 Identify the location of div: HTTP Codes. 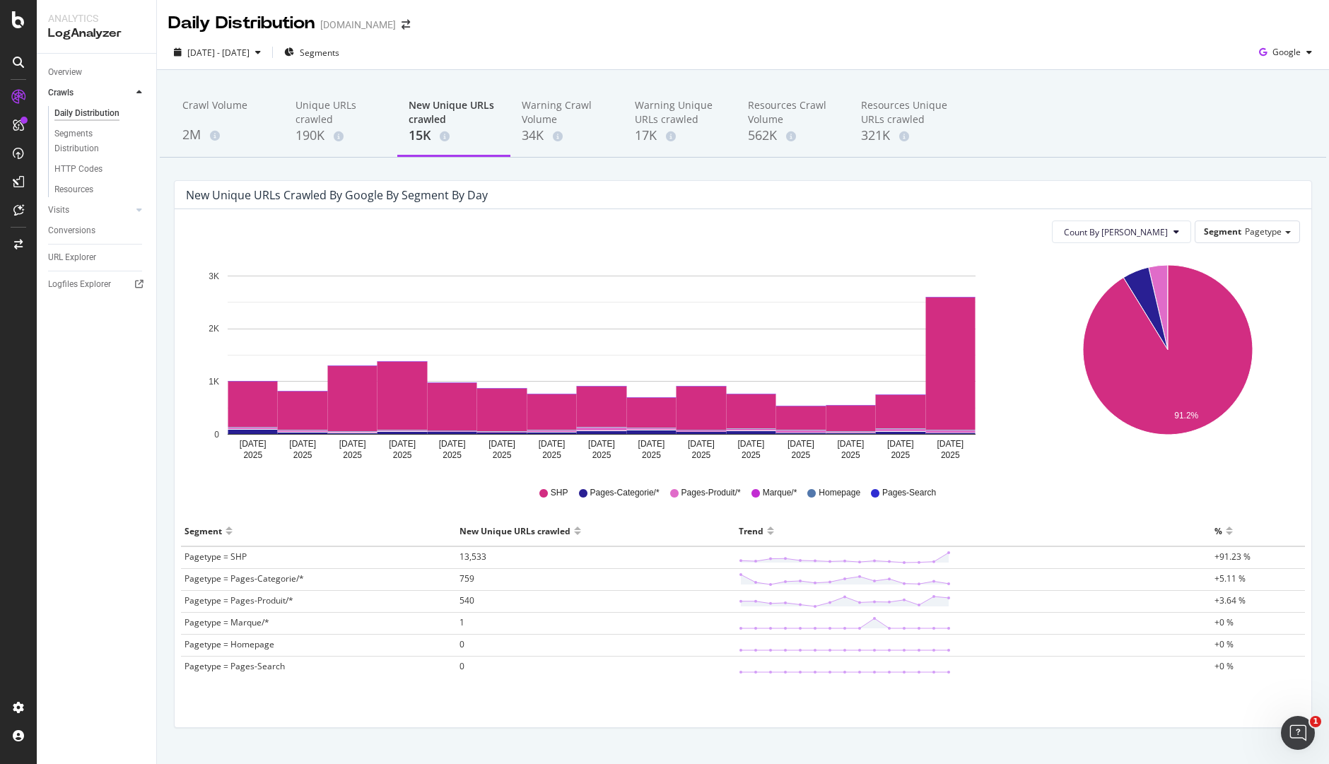
(78, 169).